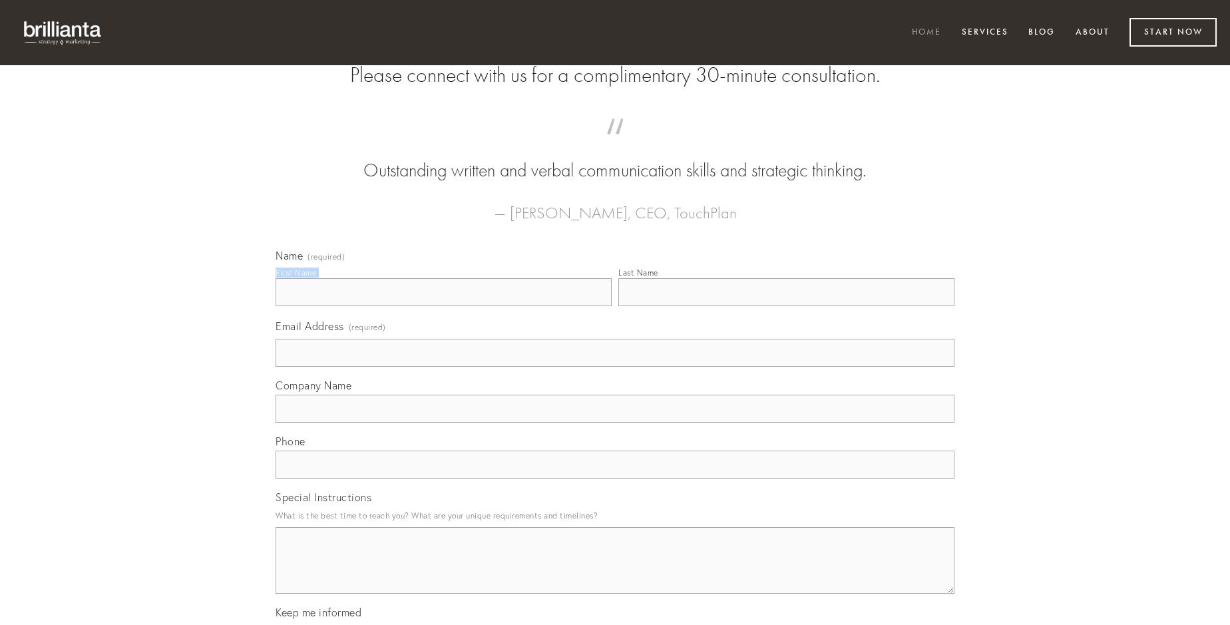 The image size is (1230, 625). I want to click on span: Keep me informed, so click(318, 612).